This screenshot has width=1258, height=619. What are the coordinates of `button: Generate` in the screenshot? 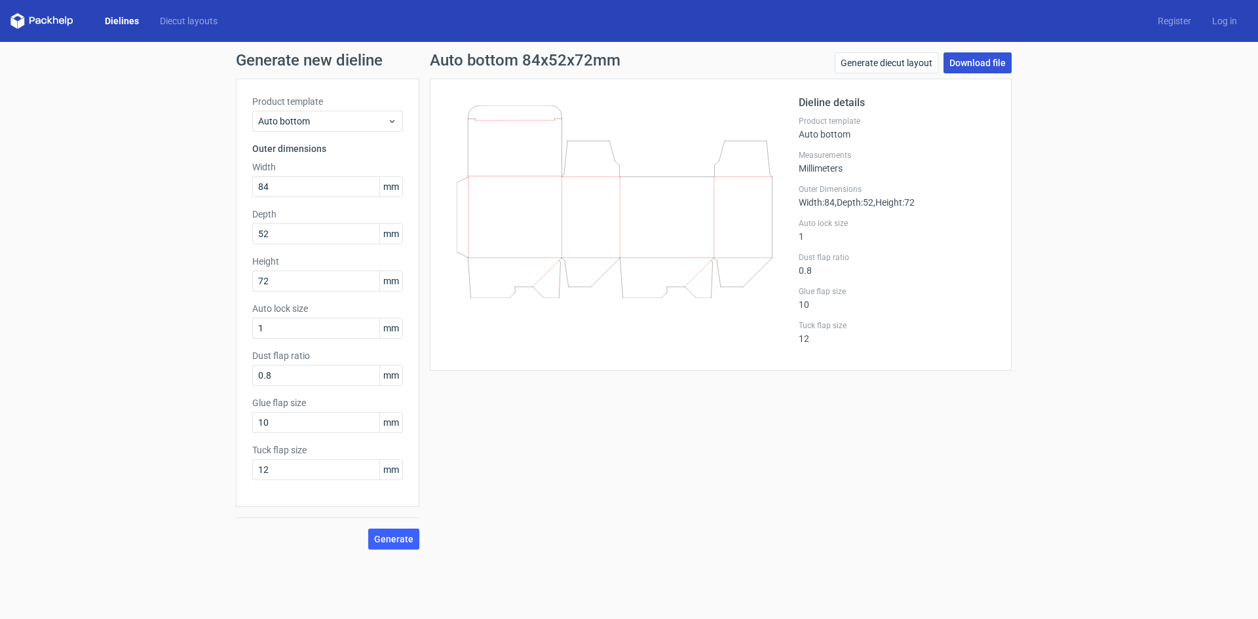 It's located at (394, 539).